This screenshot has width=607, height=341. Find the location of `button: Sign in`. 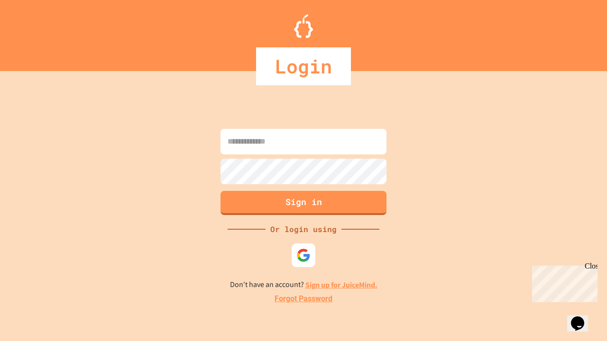

button: Sign in is located at coordinates (303, 203).